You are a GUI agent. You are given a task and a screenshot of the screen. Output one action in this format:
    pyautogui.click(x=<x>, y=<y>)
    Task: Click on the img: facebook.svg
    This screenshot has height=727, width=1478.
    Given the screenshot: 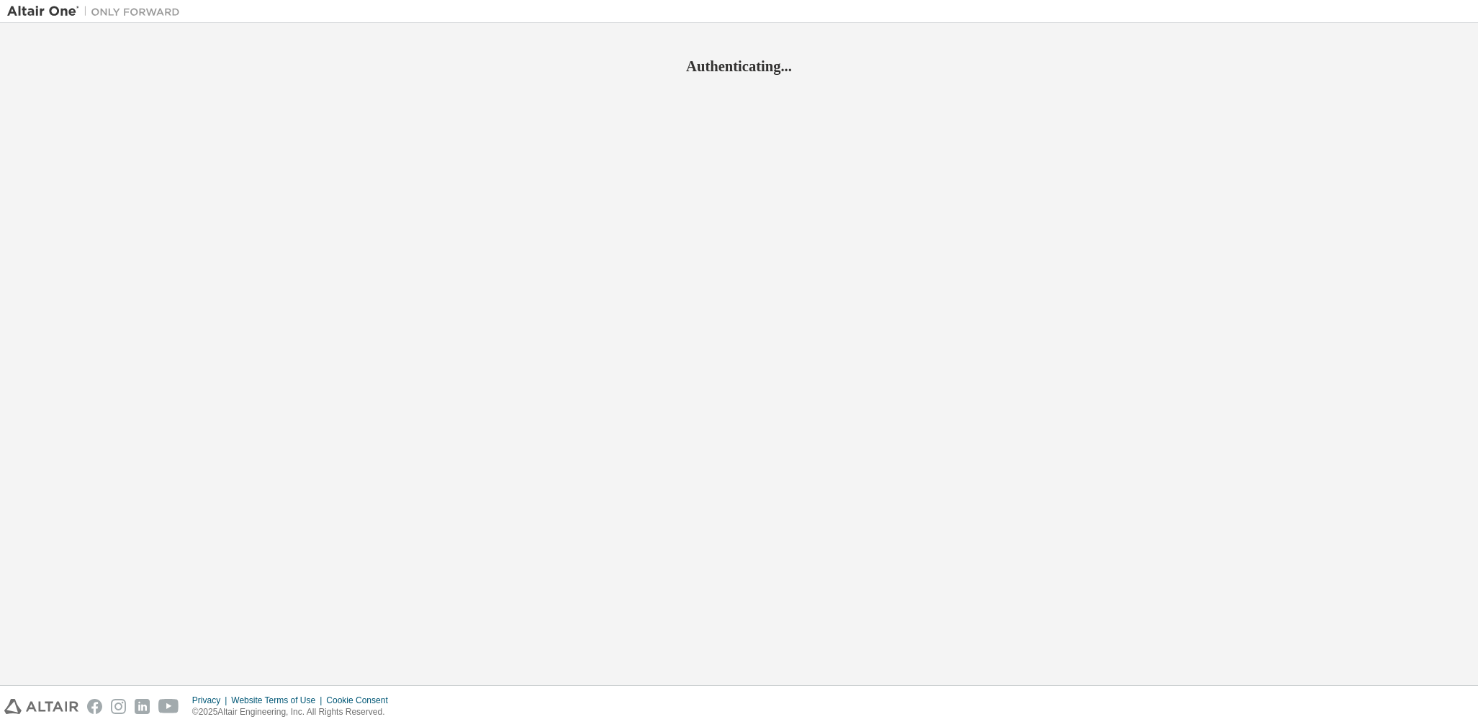 What is the action you would take?
    pyautogui.click(x=94, y=706)
    